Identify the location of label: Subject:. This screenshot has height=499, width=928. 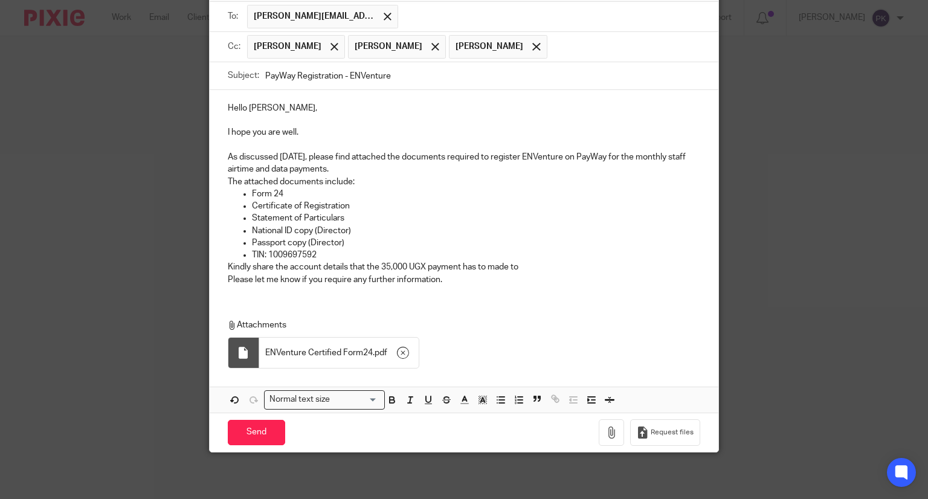
(244, 76).